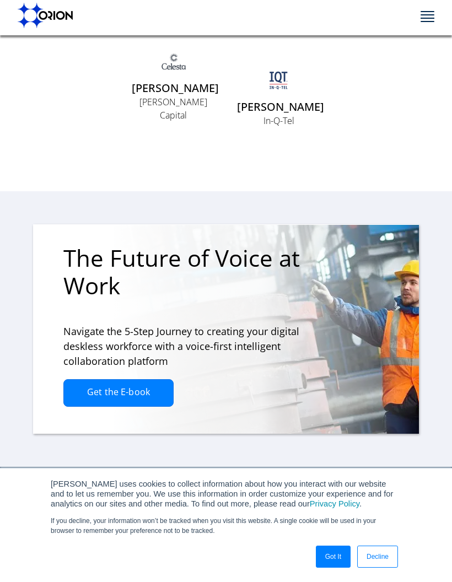  Describe the element at coordinates (333, 557) in the screenshot. I see `a: Got It` at that location.